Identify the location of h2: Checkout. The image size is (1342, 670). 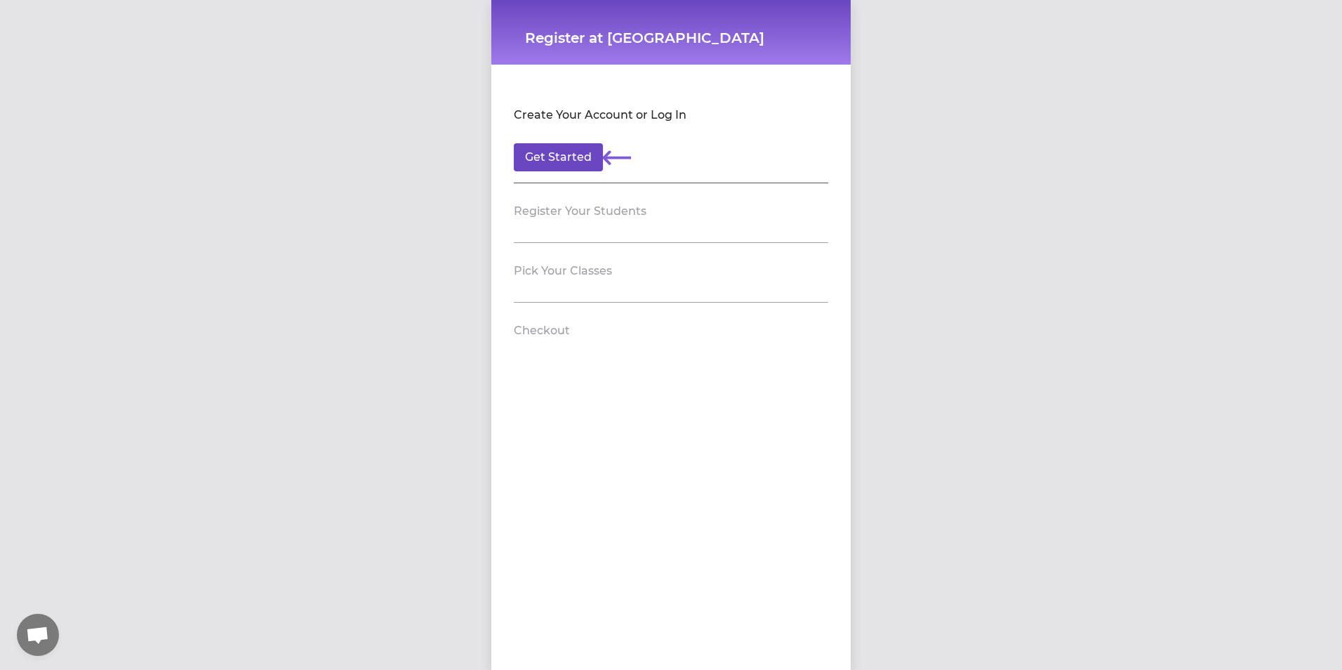
(542, 331).